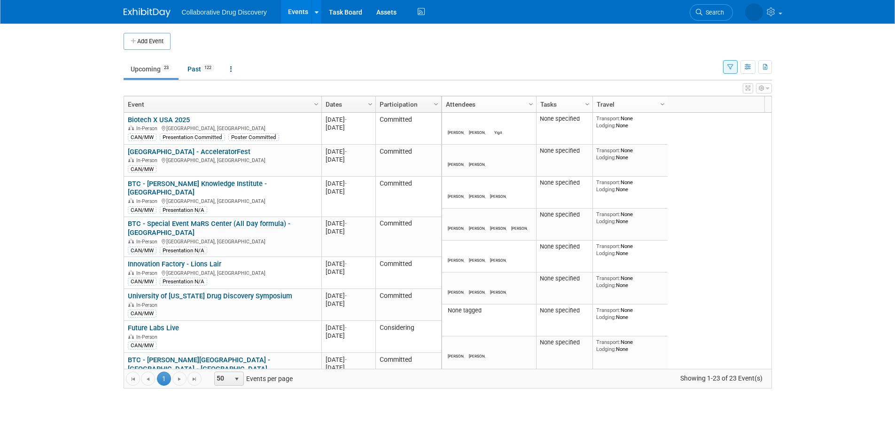 The height and width of the screenshot is (428, 895). I want to click on a: Go to the next page, so click(179, 379).